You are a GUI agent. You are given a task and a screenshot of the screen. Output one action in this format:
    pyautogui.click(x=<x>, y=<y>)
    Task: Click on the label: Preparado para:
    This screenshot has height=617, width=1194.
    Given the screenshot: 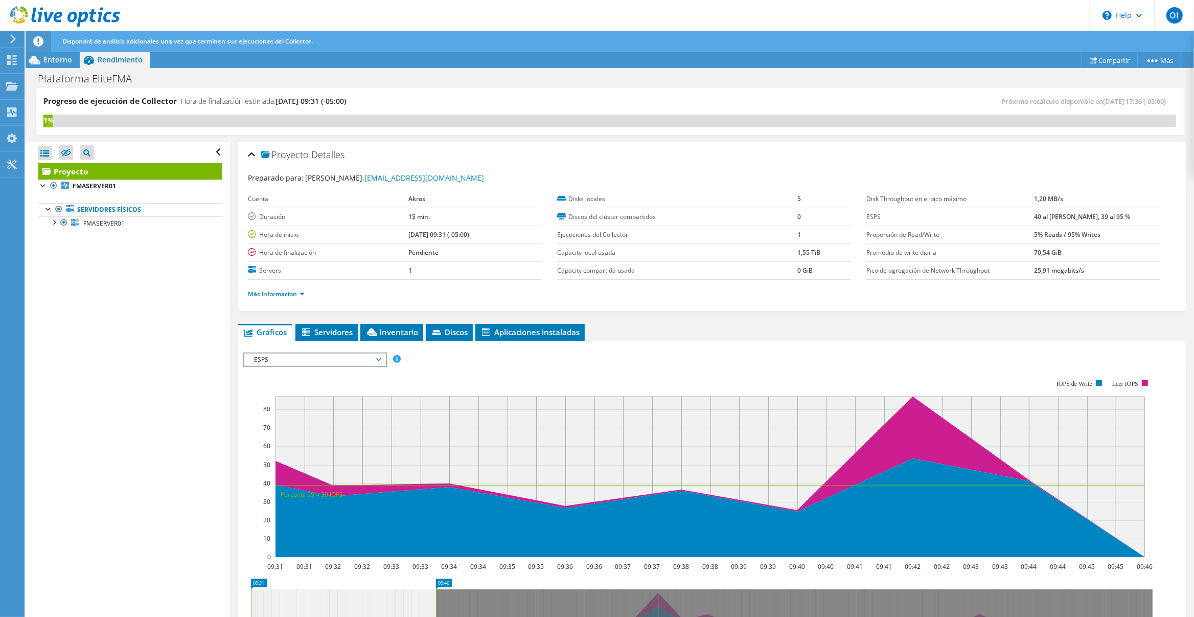 What is the action you would take?
    pyautogui.click(x=276, y=177)
    